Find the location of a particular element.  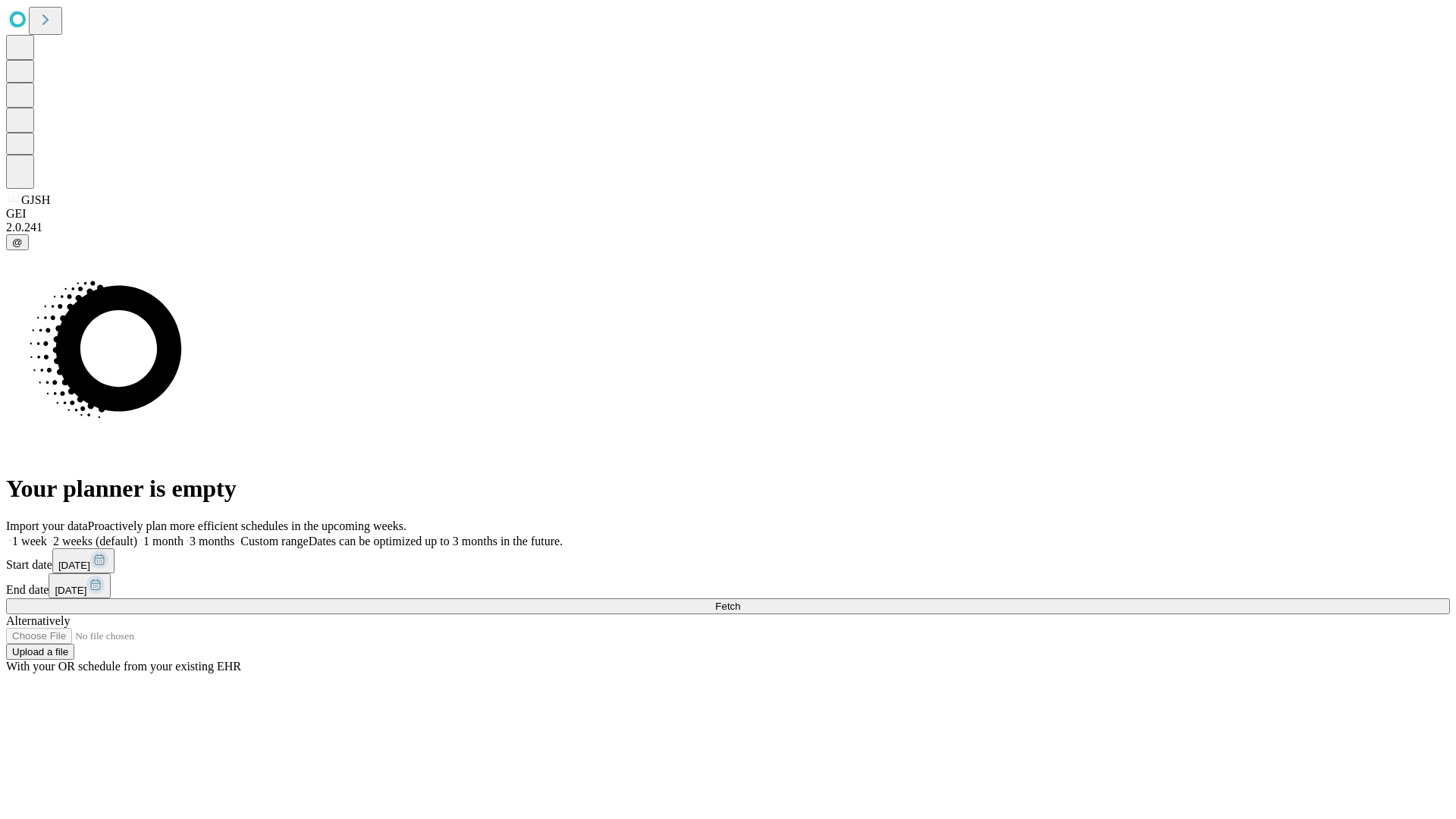

span: 1 month is located at coordinates (163, 541).